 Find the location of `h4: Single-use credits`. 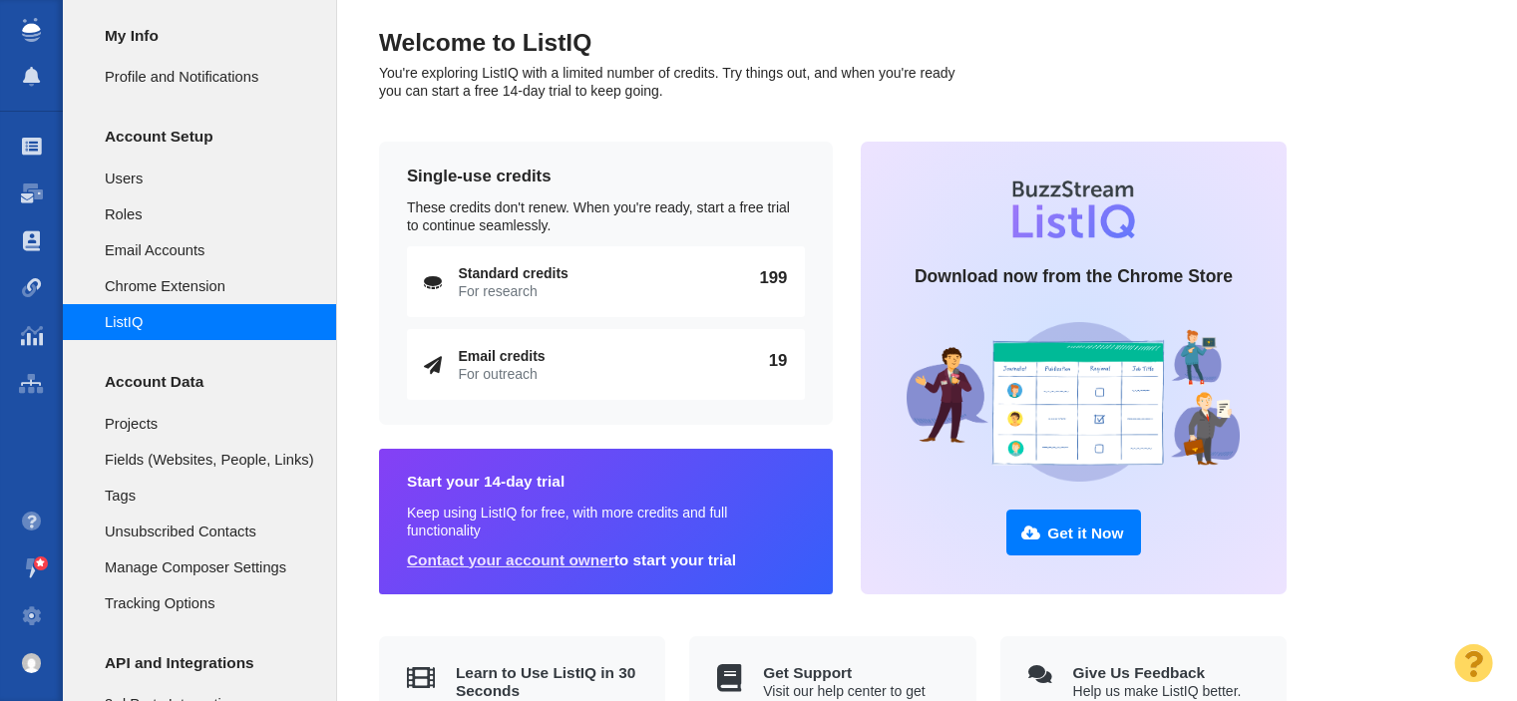

h4: Single-use credits is located at coordinates (605, 176).